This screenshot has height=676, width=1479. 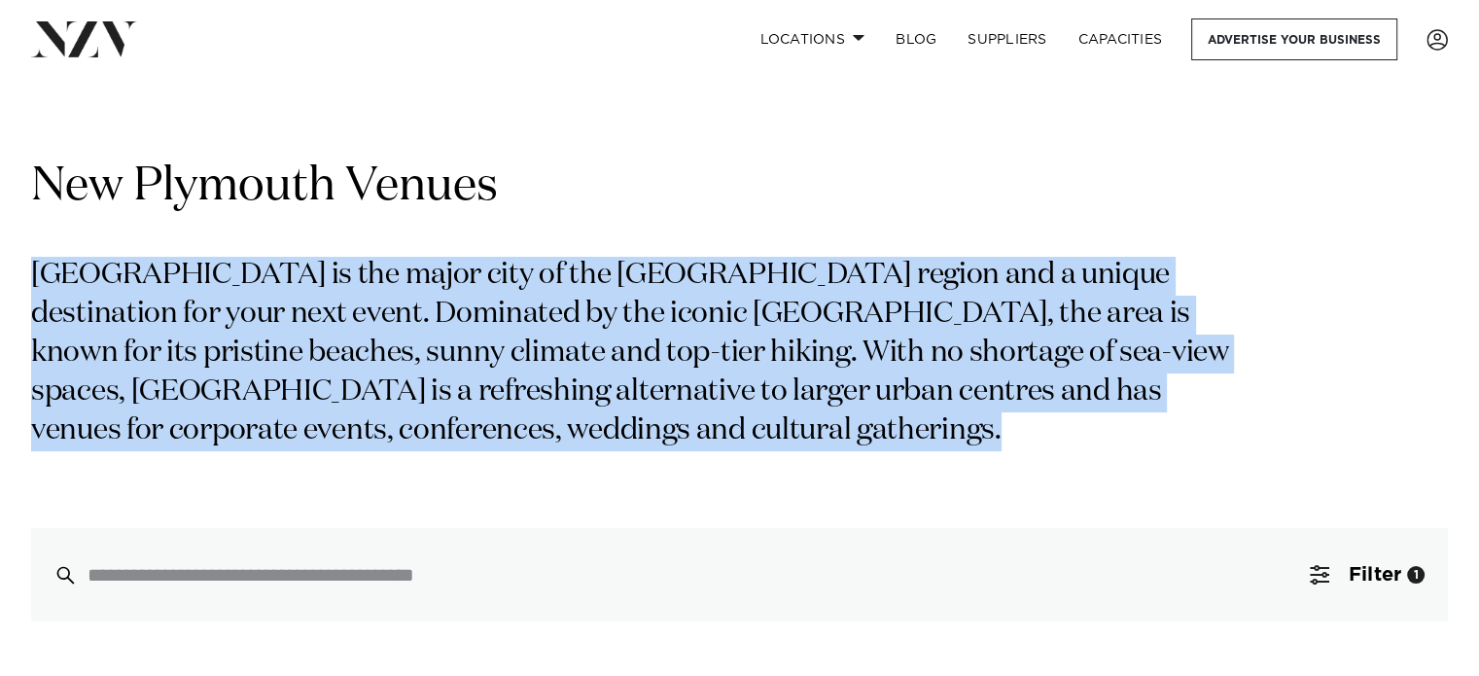 I want to click on a: Locations, so click(x=812, y=39).